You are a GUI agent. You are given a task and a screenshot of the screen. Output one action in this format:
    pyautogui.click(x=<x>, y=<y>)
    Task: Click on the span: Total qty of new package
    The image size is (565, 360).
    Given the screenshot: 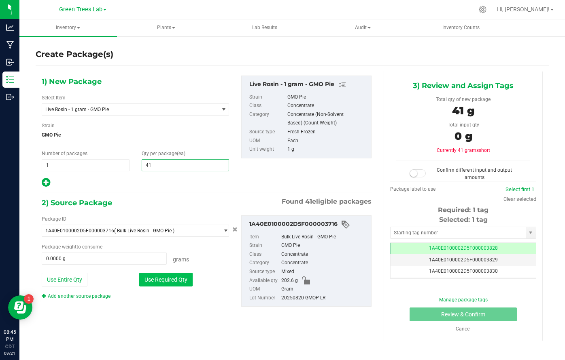 What is the action you would take?
    pyautogui.click(x=463, y=100)
    